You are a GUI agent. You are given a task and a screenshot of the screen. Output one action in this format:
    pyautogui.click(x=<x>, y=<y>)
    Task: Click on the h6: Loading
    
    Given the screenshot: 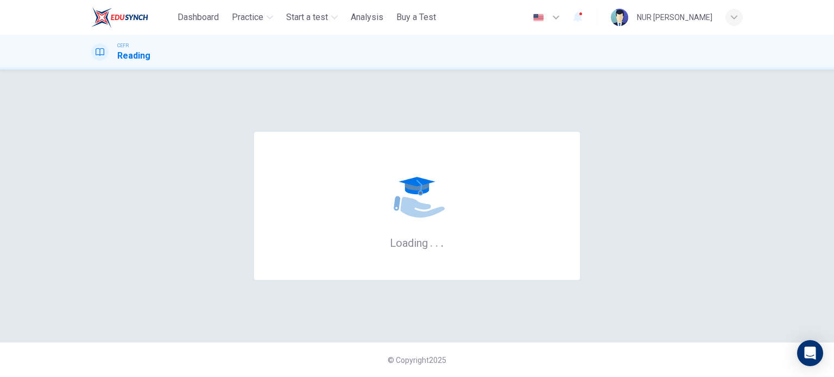 What is the action you would take?
    pyautogui.click(x=417, y=243)
    